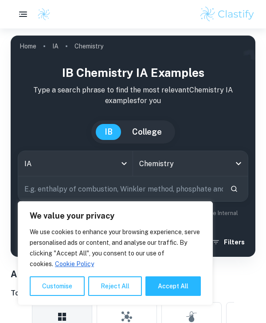 This screenshot has width=266, height=323. What do you see at coordinates (109, 132) in the screenshot?
I see `button: IB` at bounding box center [109, 132].